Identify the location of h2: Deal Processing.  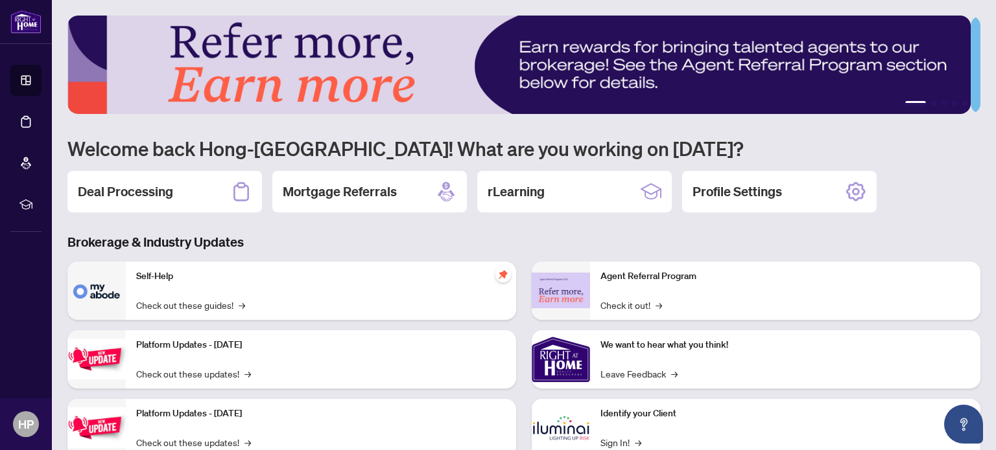
(125, 192).